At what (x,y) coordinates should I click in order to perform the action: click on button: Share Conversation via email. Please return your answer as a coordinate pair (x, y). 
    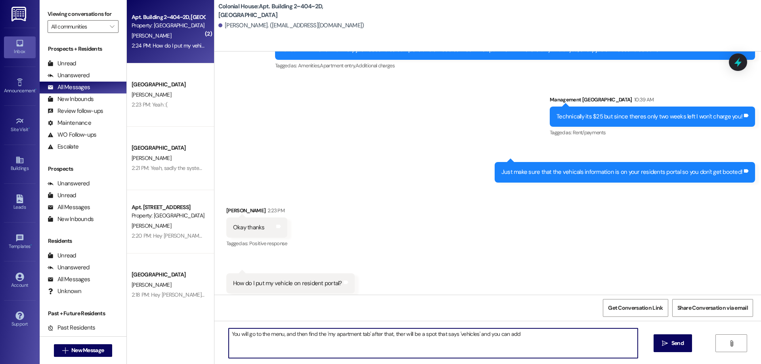
    Looking at the image, I should click on (712, 308).